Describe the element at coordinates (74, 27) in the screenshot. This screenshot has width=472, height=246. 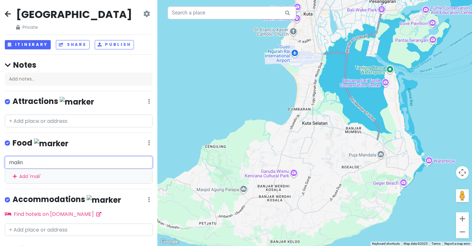
I see `span: Private` at that location.